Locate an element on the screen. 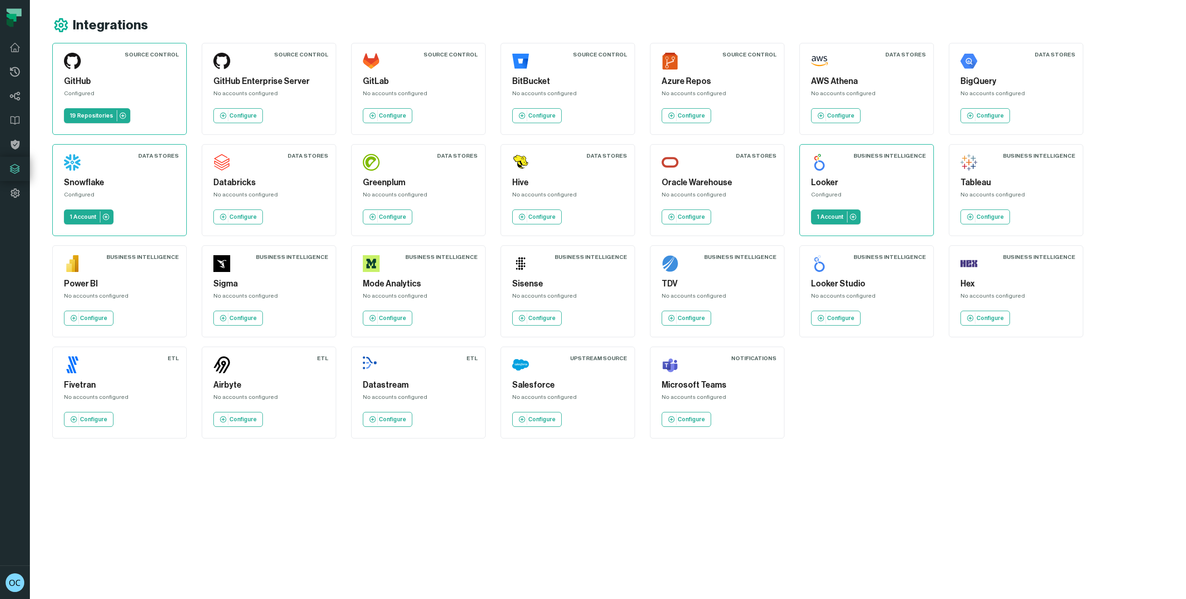 The image size is (1186, 599). img: Azure Repos is located at coordinates (670, 61).